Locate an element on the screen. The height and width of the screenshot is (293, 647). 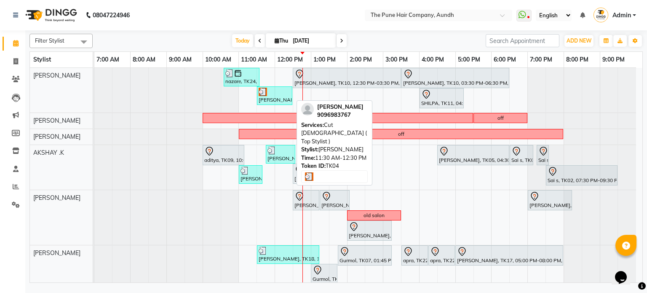
a: 11:00 AM is located at coordinates (254, 59).